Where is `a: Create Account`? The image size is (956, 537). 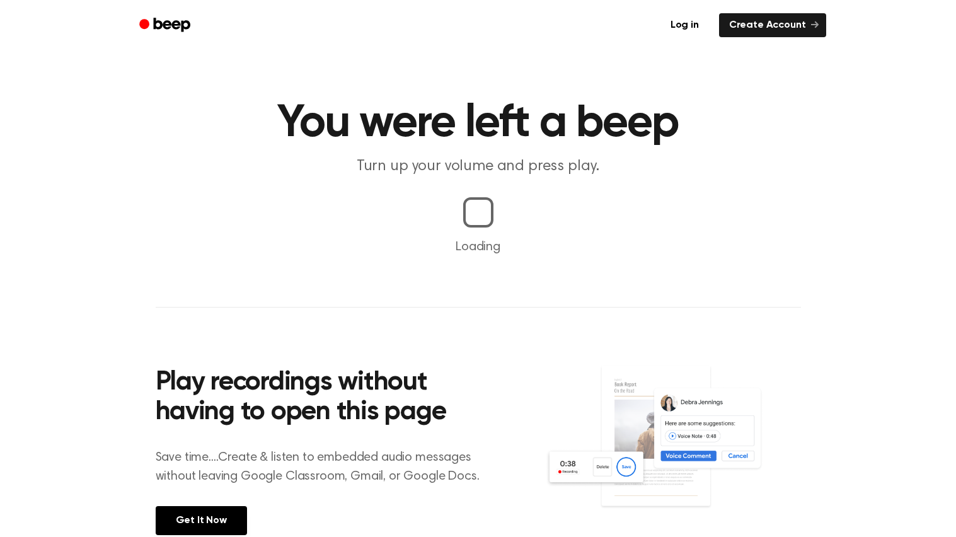
a: Create Account is located at coordinates (773, 25).